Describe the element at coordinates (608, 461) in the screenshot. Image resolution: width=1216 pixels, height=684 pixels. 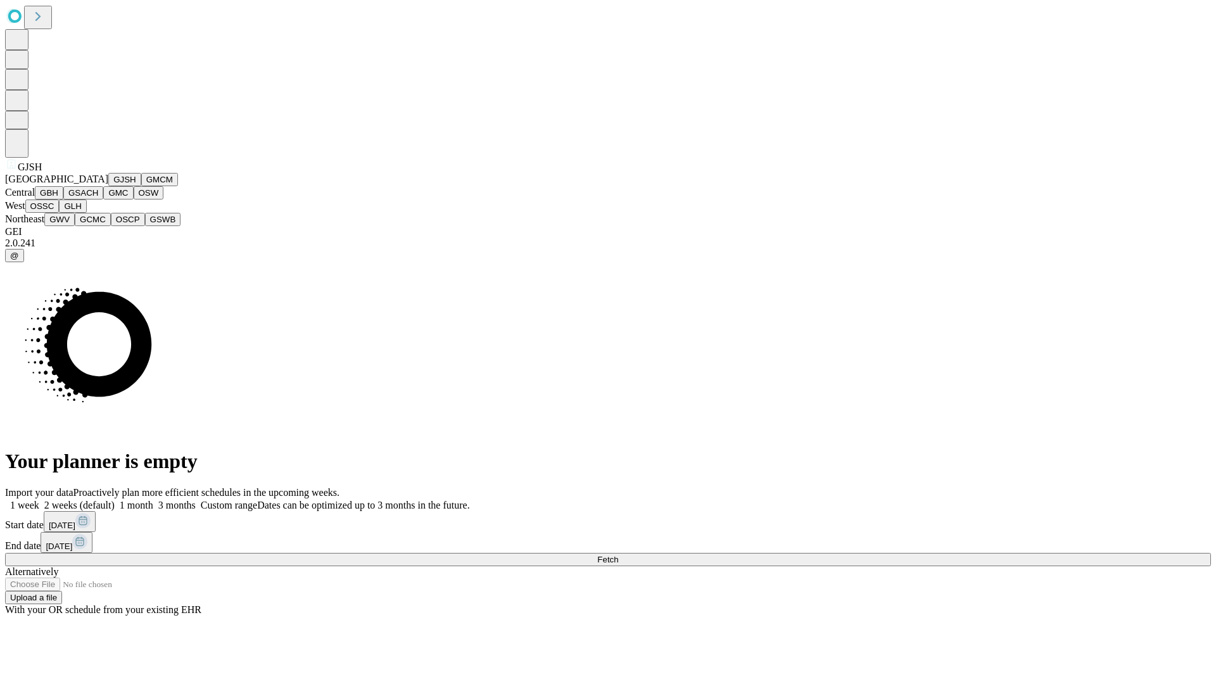
I see `h1: Your planner is empty` at that location.